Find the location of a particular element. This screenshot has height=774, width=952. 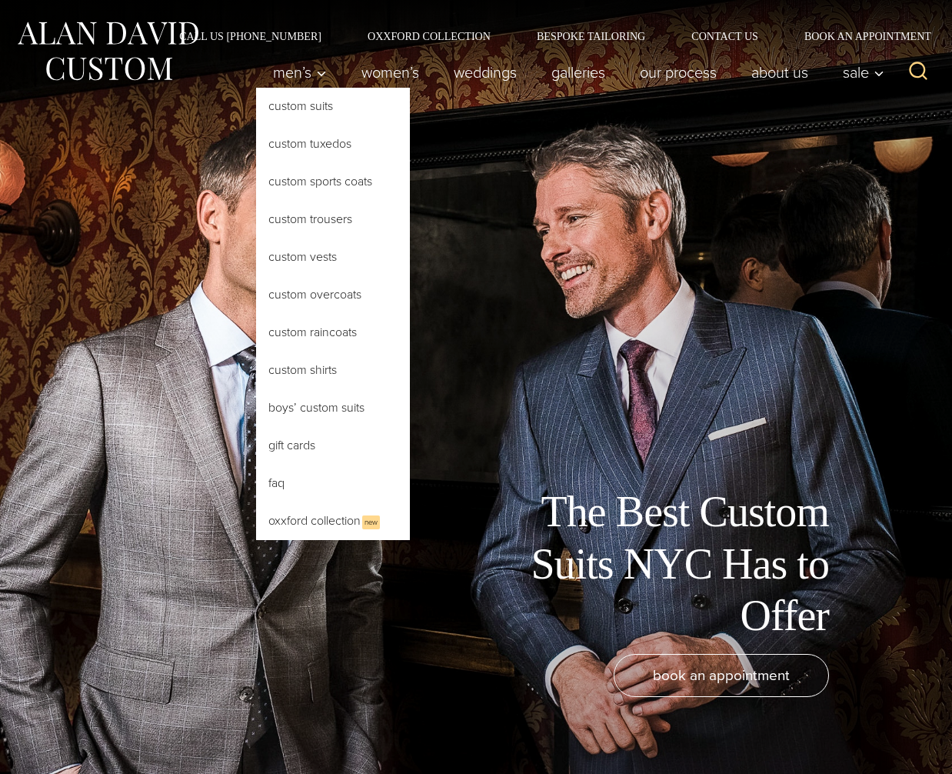

span: New is located at coordinates (371, 522).